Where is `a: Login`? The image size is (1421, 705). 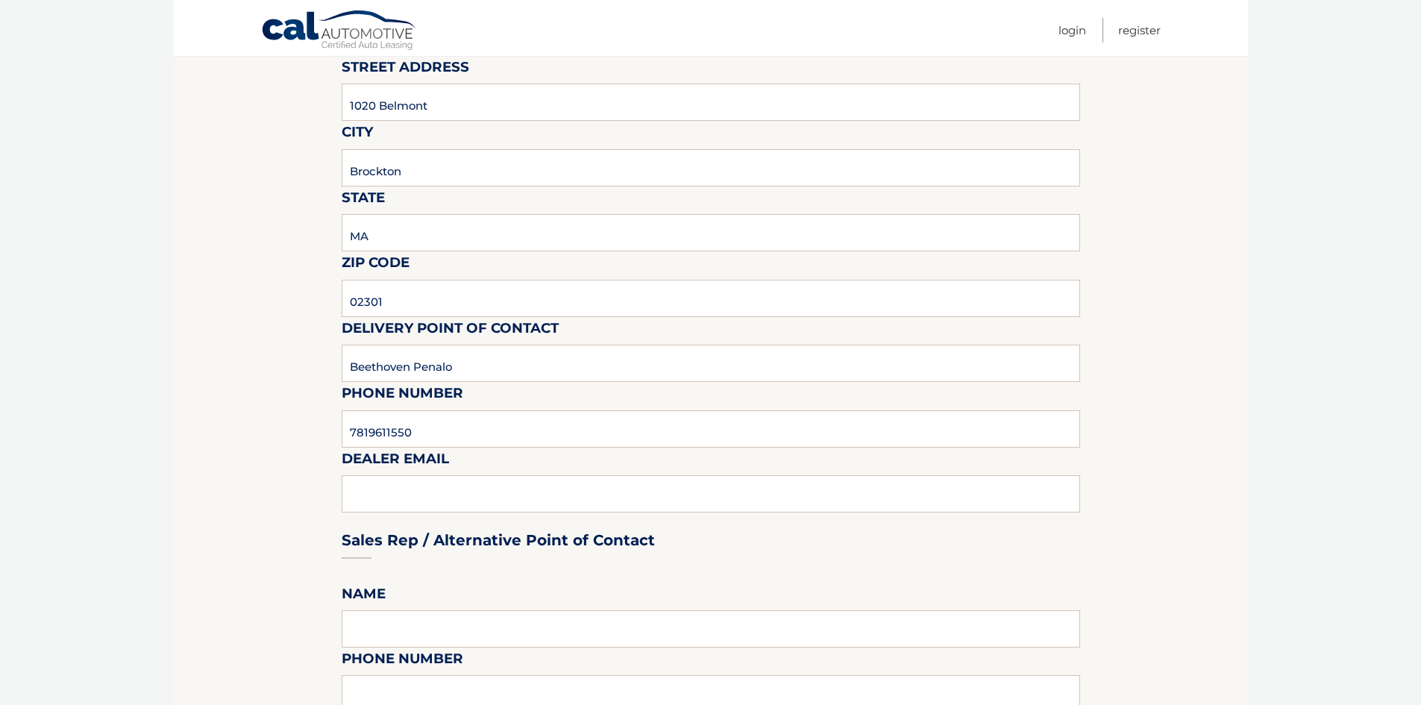 a: Login is located at coordinates (1072, 30).